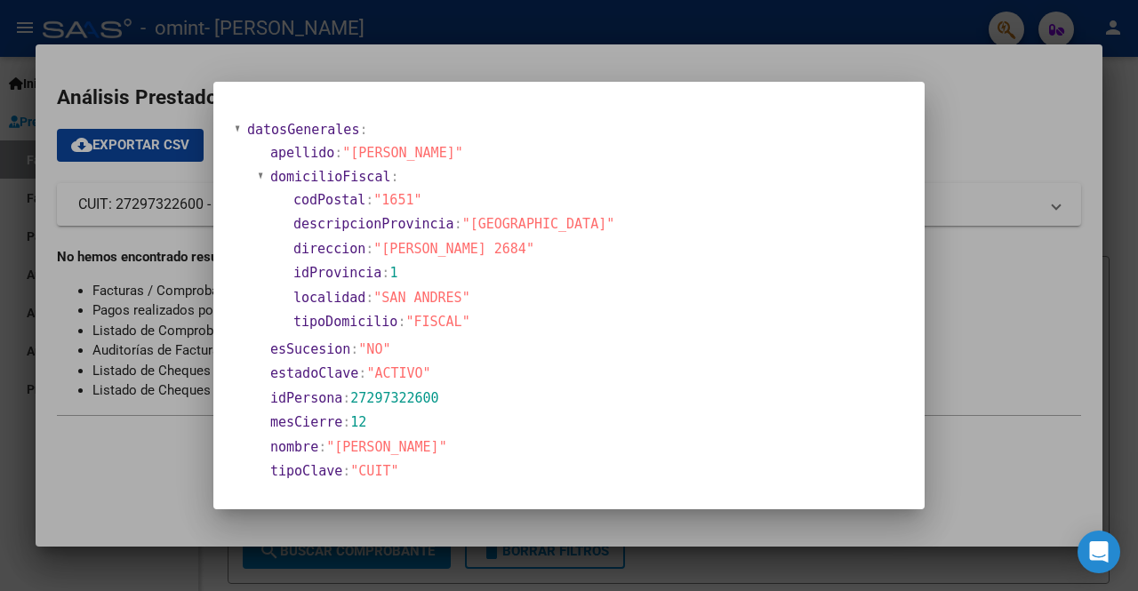  Describe the element at coordinates (398, 373) in the screenshot. I see `span: "ACTIVO"` at that location.